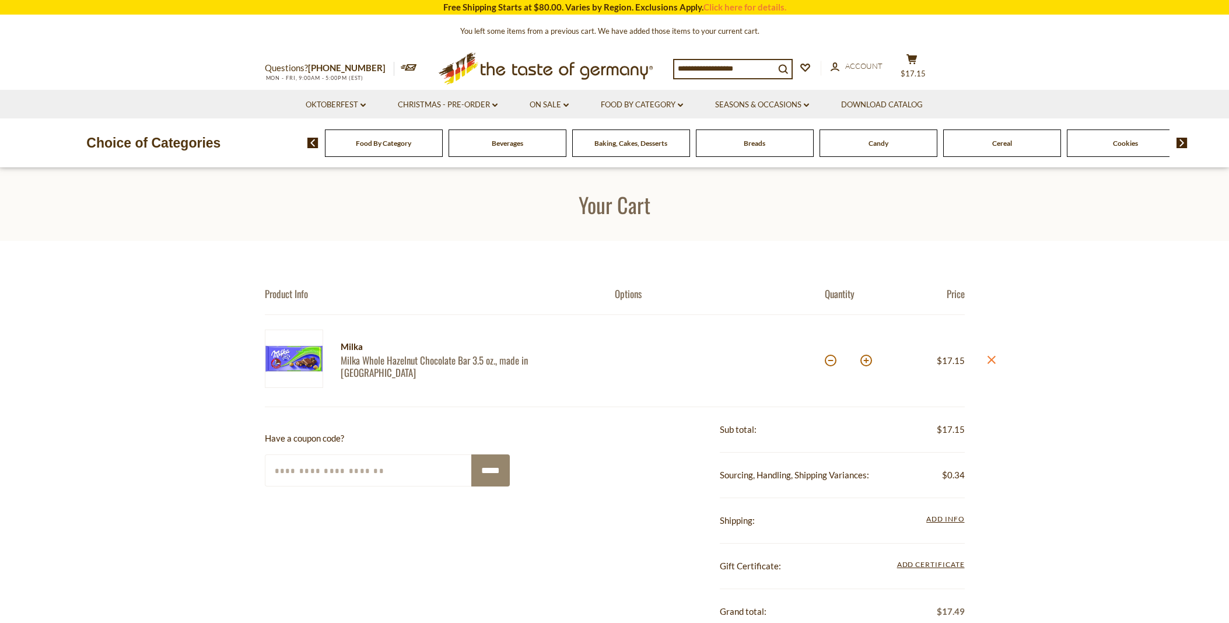  I want to click on p: Questions?, so click(330, 68).